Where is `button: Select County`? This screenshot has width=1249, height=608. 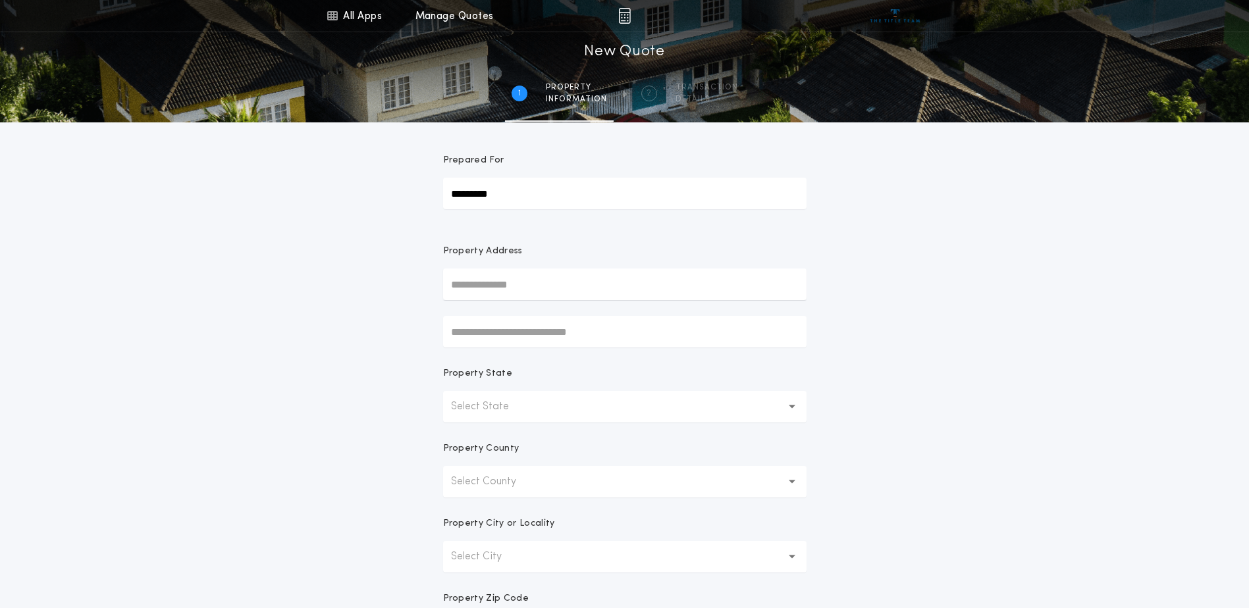 button: Select County is located at coordinates (625, 482).